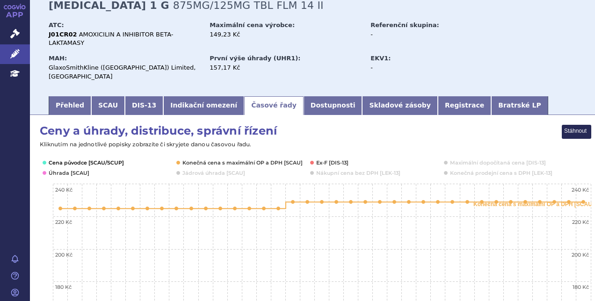 This screenshot has height=301, width=595. Describe the element at coordinates (108, 106) in the screenshot. I see `a: SCAU` at that location.